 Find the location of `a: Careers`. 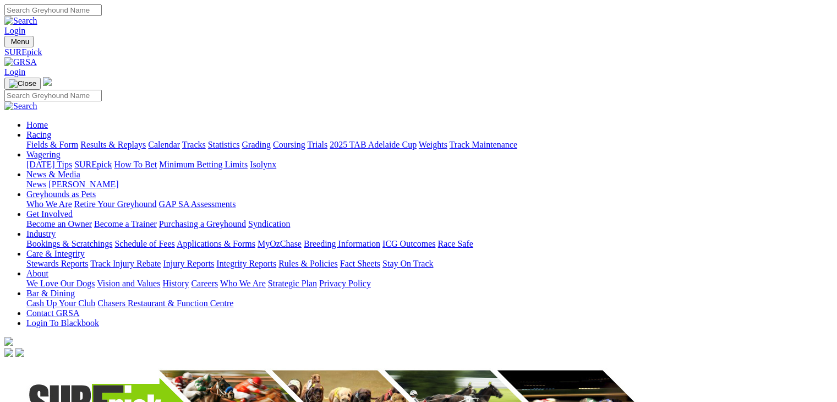

a: Careers is located at coordinates (204, 283).